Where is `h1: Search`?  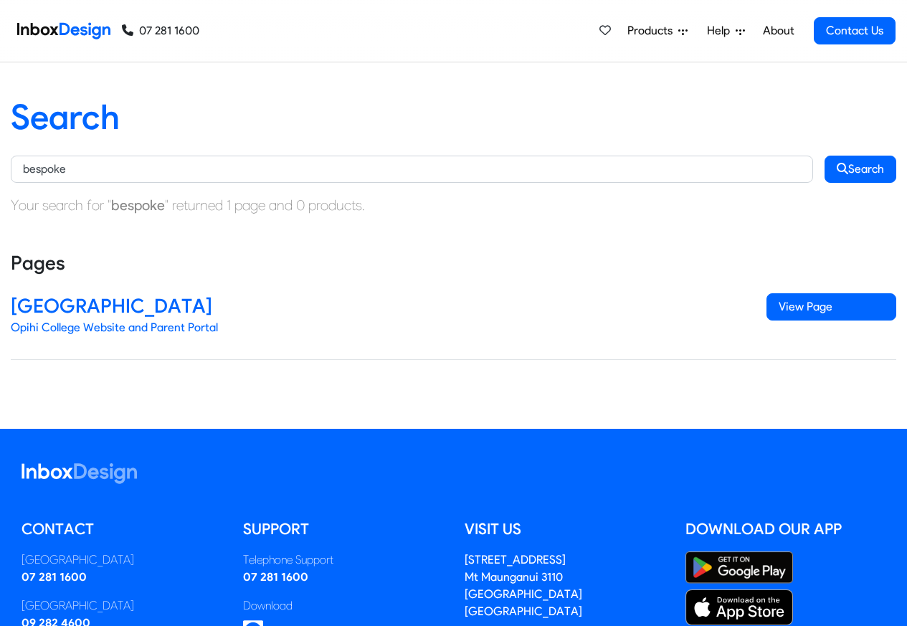
h1: Search is located at coordinates (453, 118).